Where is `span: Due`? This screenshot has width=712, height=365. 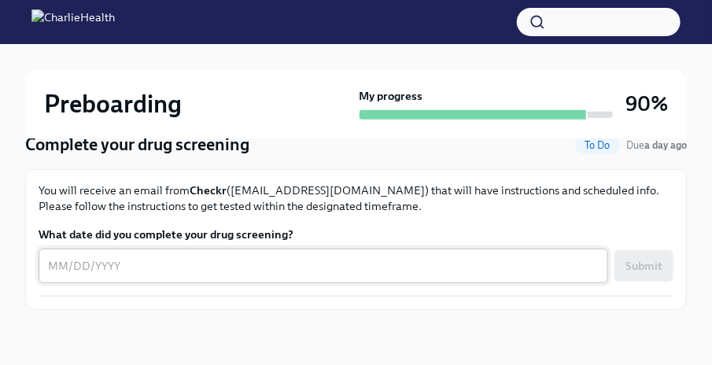
span: Due is located at coordinates (656, 145).